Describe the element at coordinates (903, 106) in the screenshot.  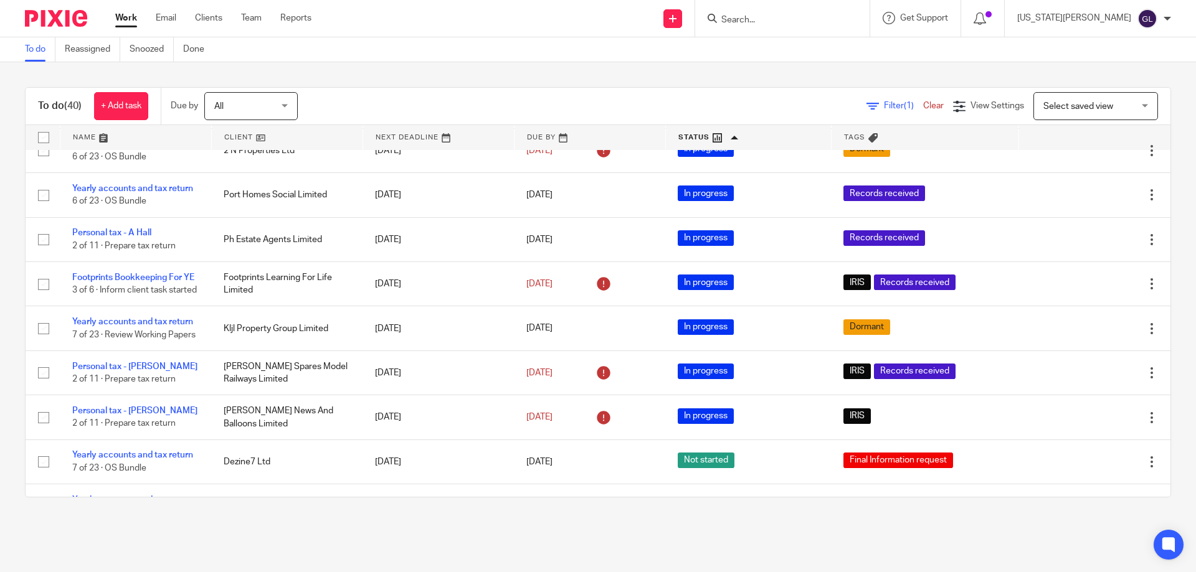
I see `span: Filter` at that location.